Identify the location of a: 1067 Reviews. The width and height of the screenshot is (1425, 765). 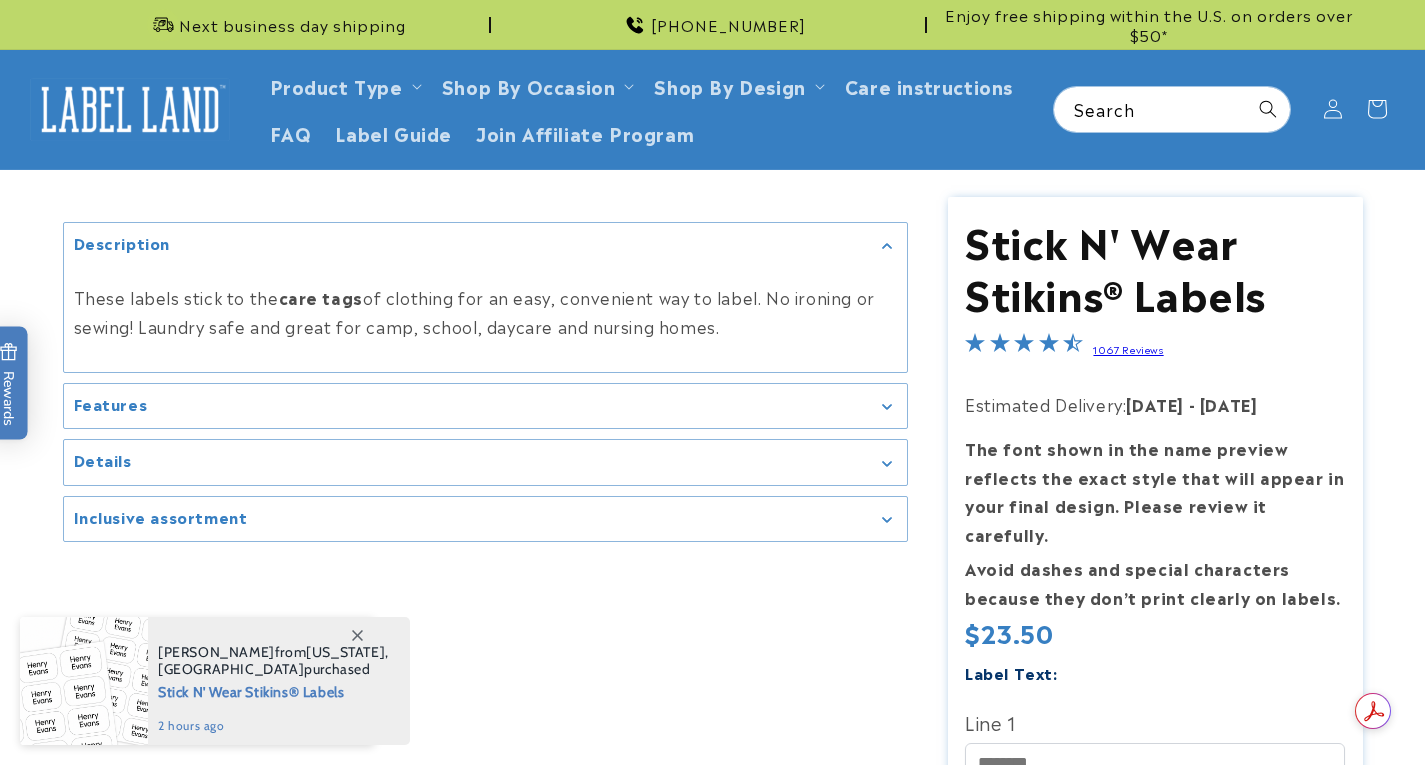
(1128, 349).